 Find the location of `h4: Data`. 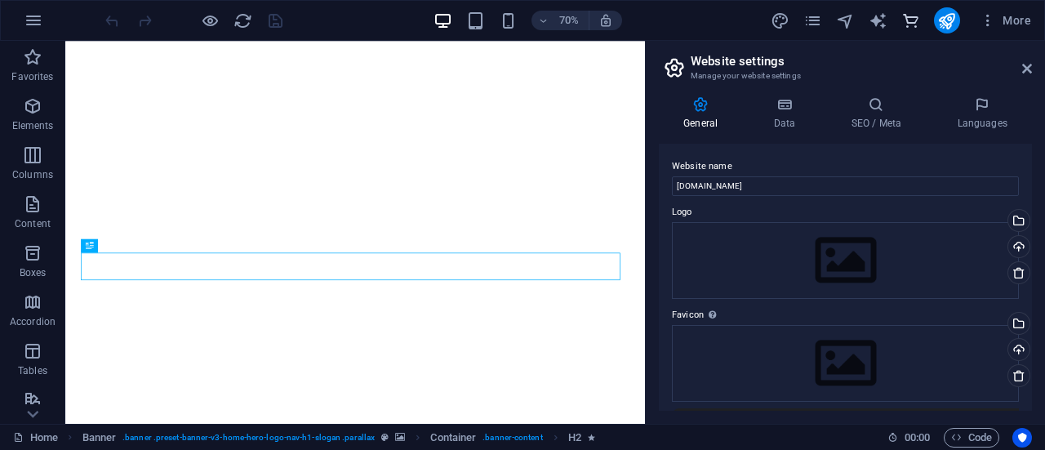

h4: Data is located at coordinates (787, 114).